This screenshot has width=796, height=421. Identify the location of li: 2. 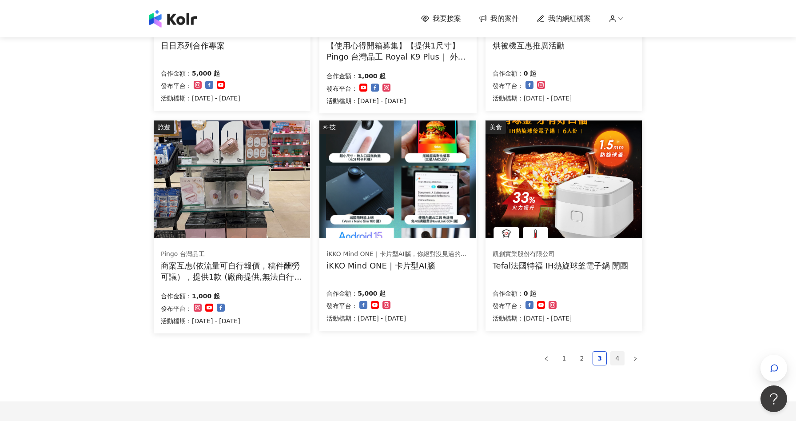
(582, 358).